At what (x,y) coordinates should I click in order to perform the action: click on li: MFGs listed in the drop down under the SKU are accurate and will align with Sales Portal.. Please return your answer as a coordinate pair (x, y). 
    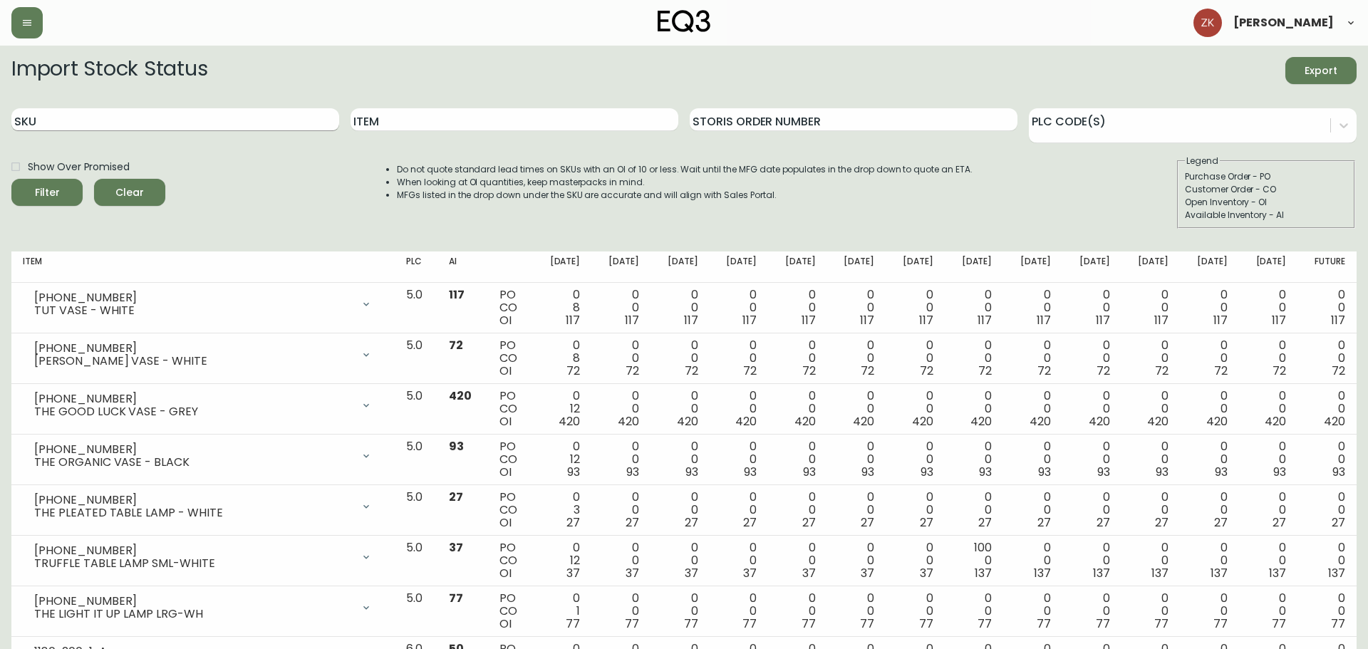
    Looking at the image, I should click on (685, 195).